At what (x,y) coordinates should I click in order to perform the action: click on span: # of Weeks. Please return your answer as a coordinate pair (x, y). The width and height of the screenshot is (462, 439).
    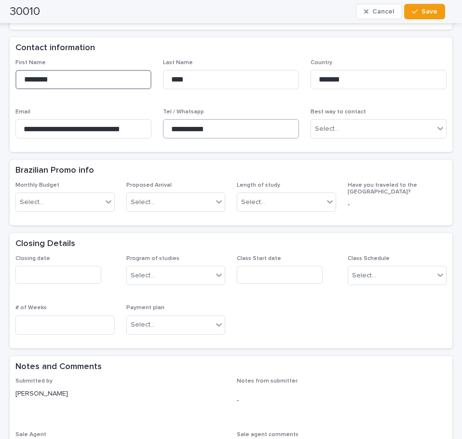
    Looking at the image, I should click on (31, 308).